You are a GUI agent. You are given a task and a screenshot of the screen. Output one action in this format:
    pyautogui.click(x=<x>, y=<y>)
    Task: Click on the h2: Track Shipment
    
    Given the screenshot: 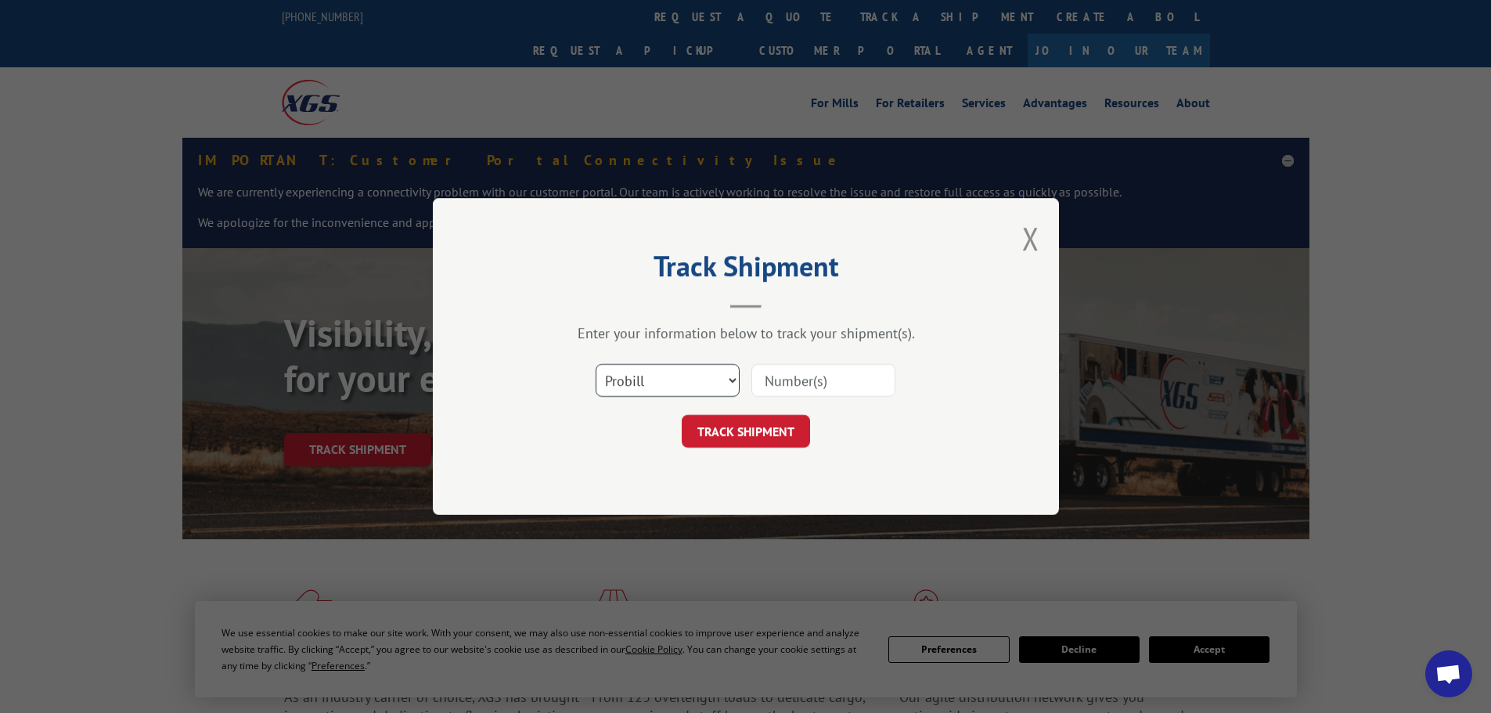 What is the action you would take?
    pyautogui.click(x=746, y=270)
    